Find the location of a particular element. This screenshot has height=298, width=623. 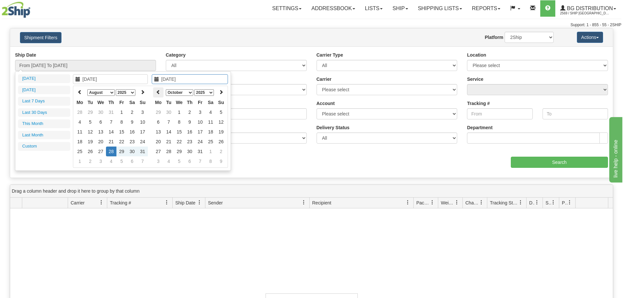

div: live help - online is located at coordinates (33, 8).